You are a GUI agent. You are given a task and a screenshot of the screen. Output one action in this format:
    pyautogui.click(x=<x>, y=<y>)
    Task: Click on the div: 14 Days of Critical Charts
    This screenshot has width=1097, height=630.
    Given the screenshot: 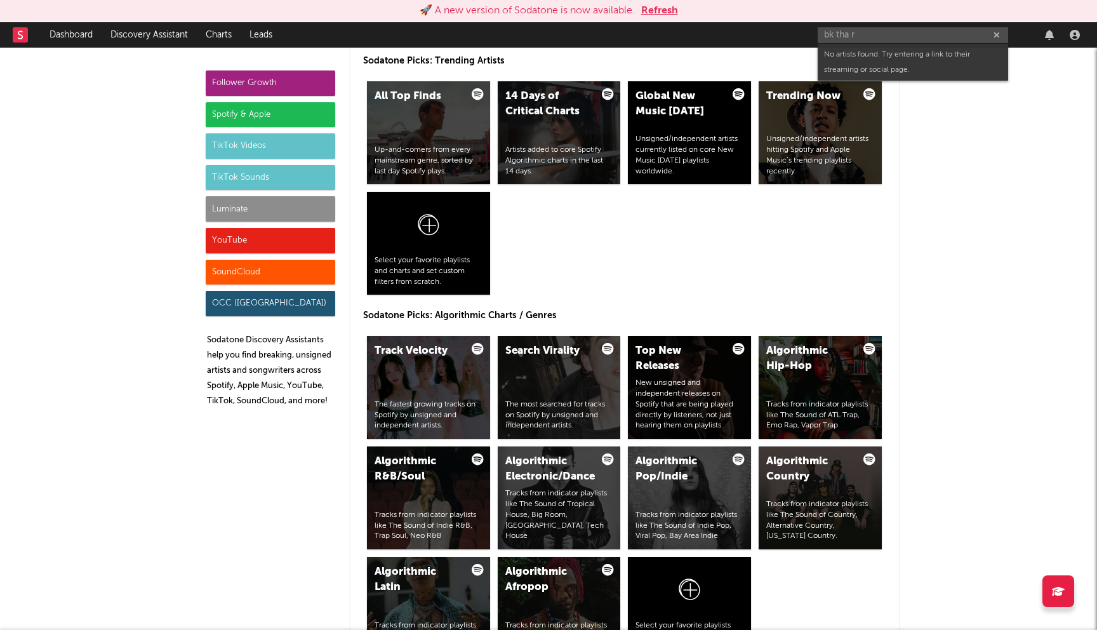 What is the action you would take?
    pyautogui.click(x=548, y=104)
    